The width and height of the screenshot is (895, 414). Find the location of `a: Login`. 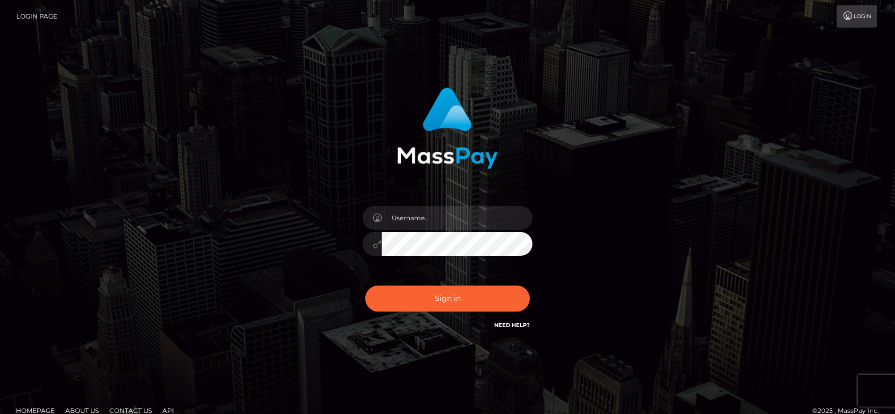

a: Login is located at coordinates (857, 16).